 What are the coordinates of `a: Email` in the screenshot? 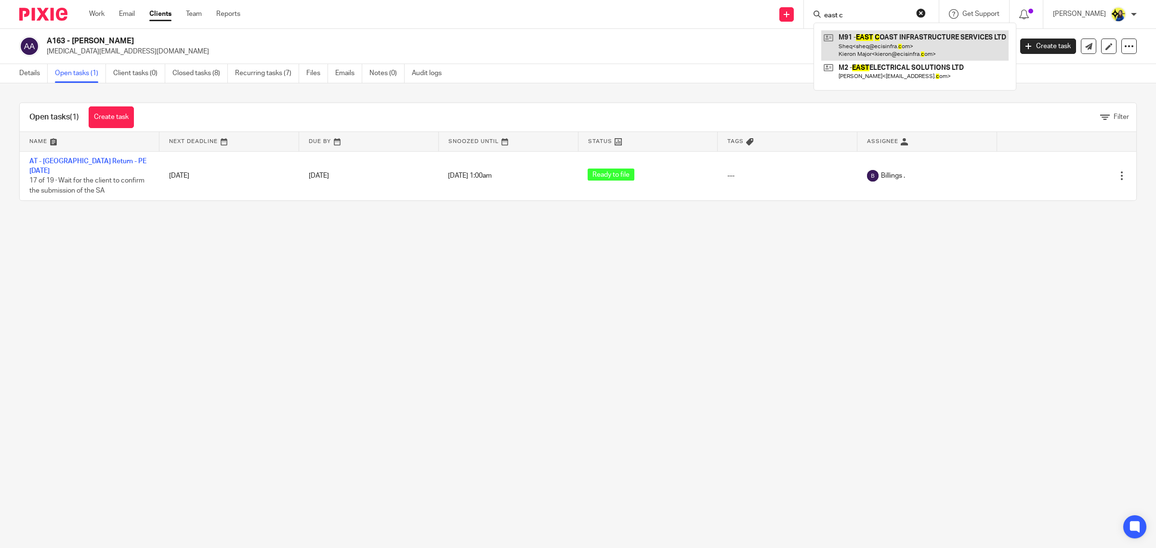 It's located at (127, 14).